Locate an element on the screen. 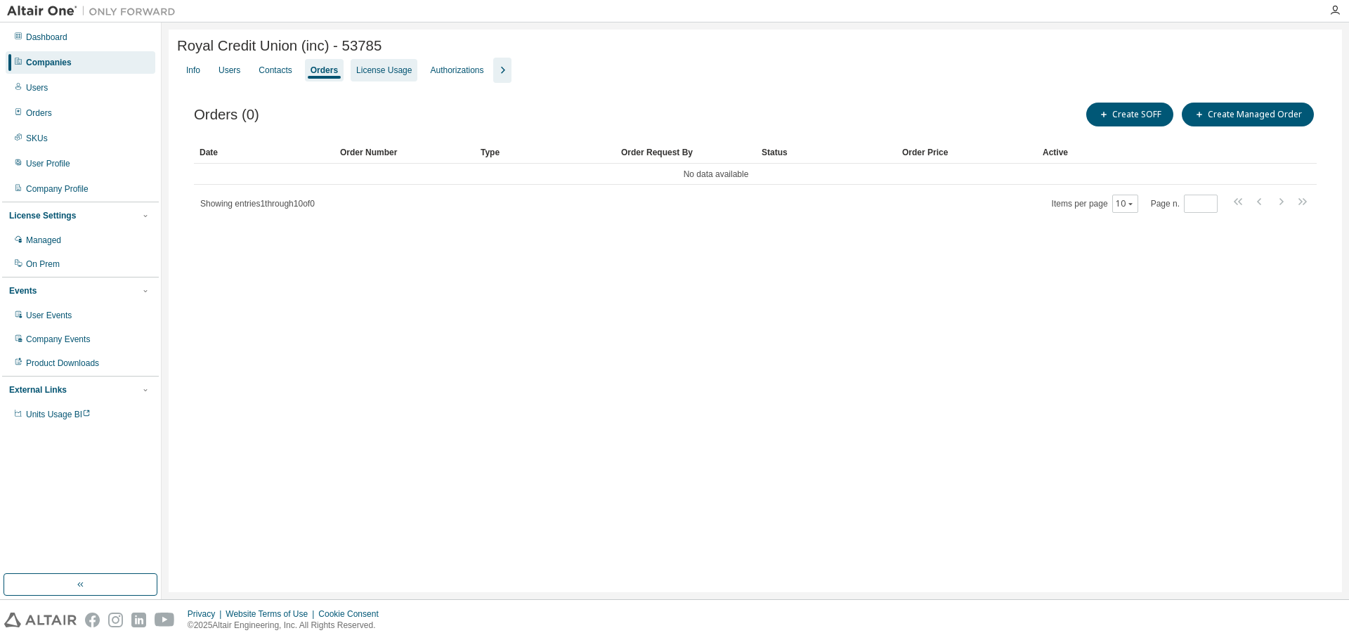  span: Units Usage BI is located at coordinates (58, 415).